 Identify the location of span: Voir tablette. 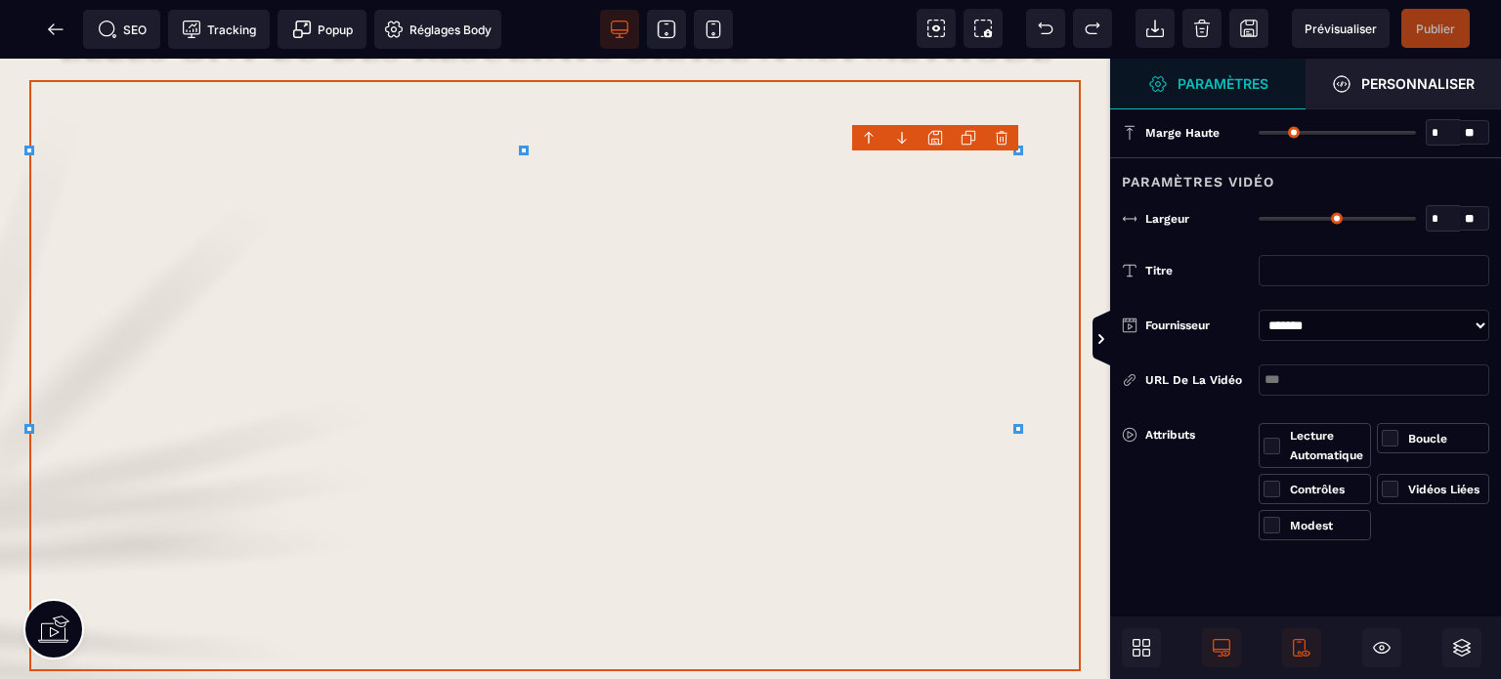
(666, 29).